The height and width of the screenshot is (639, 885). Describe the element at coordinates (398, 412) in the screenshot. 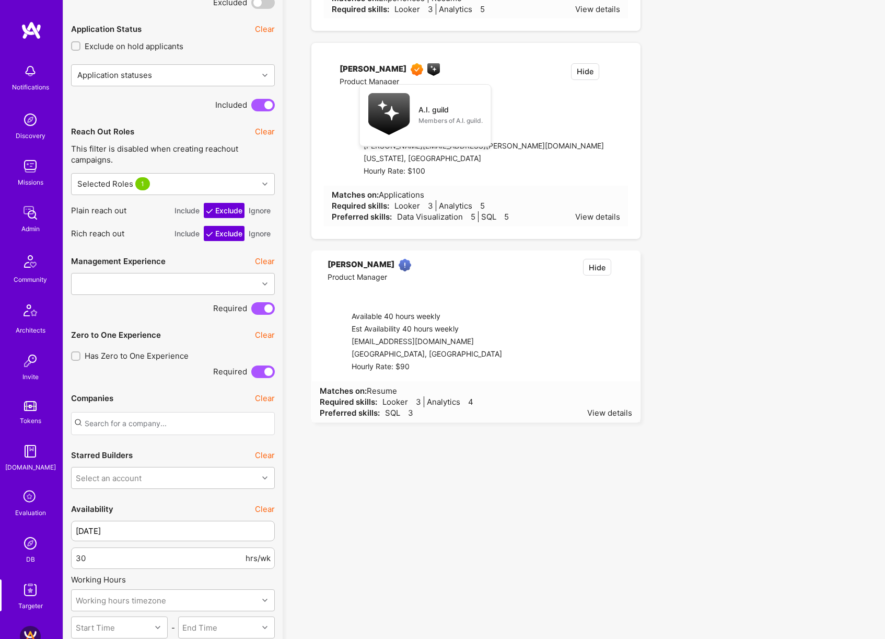

I see `span: SQL 3` at that location.